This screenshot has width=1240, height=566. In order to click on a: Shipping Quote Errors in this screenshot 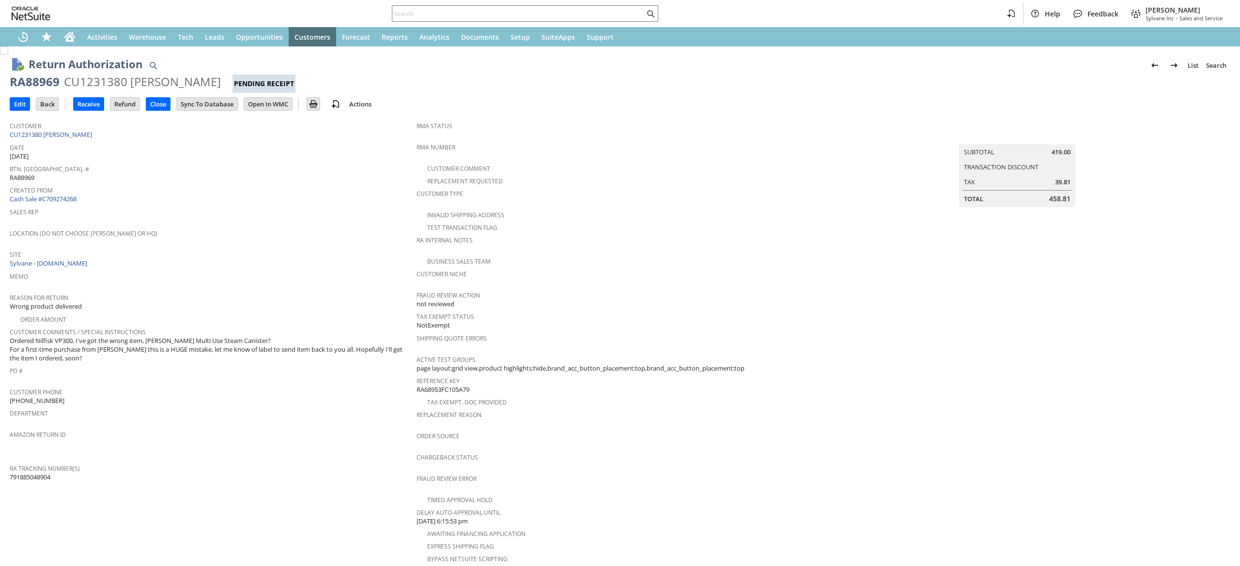, I will do `click(451, 338)`.